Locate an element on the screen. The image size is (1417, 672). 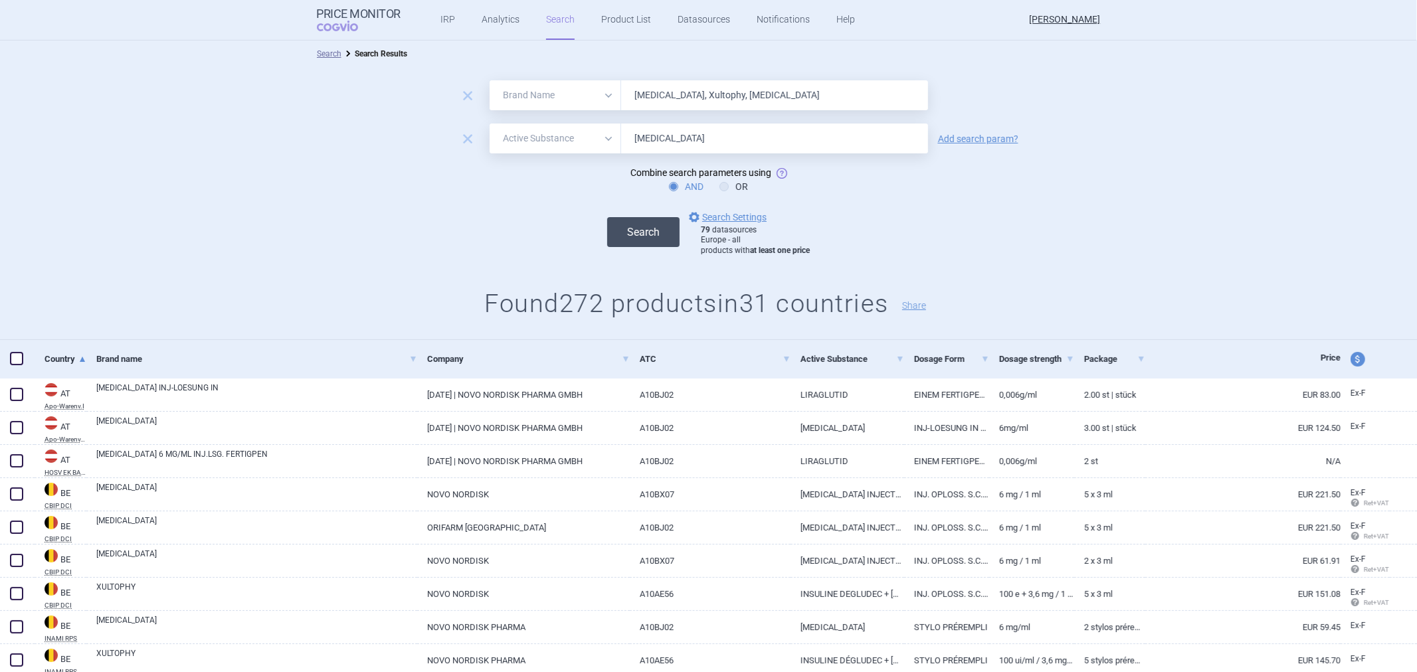
strong: Price Monitor is located at coordinates (359, 14).